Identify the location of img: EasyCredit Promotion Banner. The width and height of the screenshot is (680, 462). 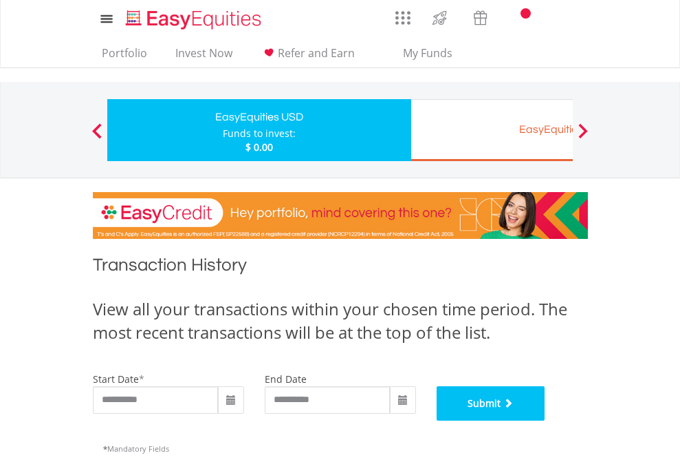
(341, 215).